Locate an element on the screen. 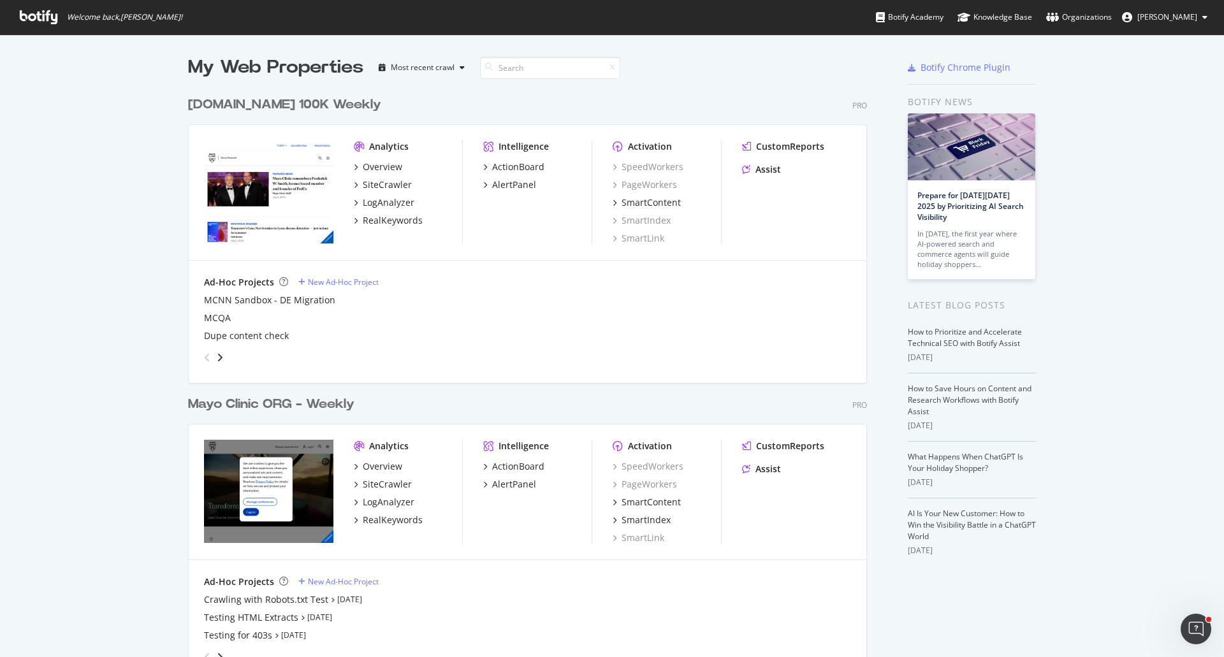  span: Joanne Brickles is located at coordinates (1167, 17).